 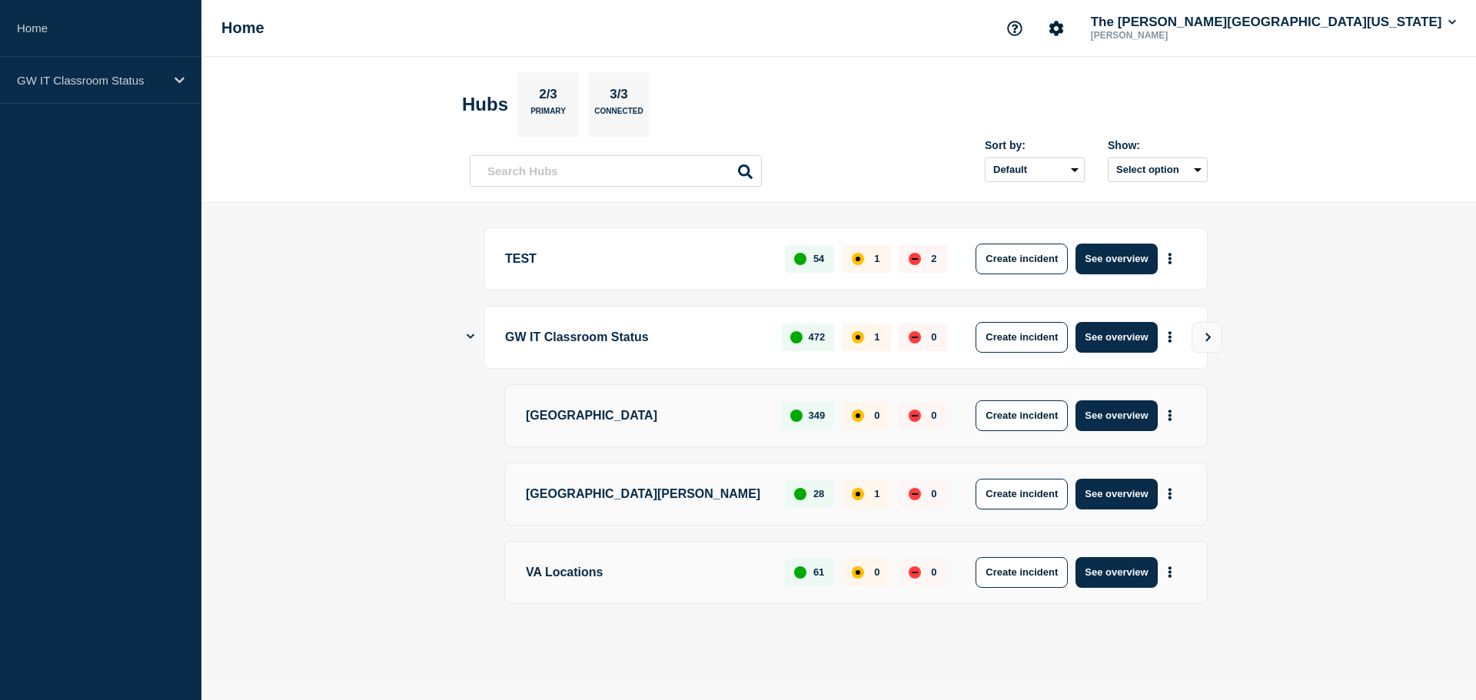 I want to click on h1: Home, so click(x=243, y=28).